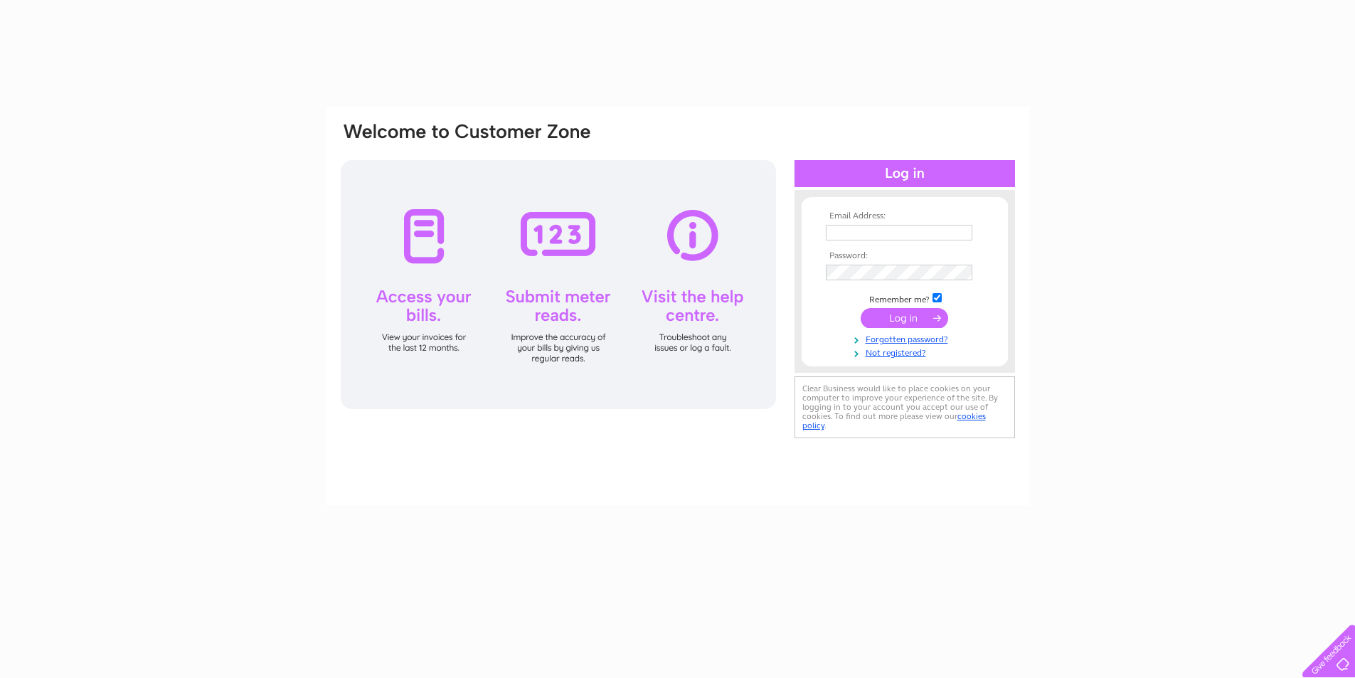  Describe the element at coordinates (904, 318) in the screenshot. I see `input: Submit` at that location.